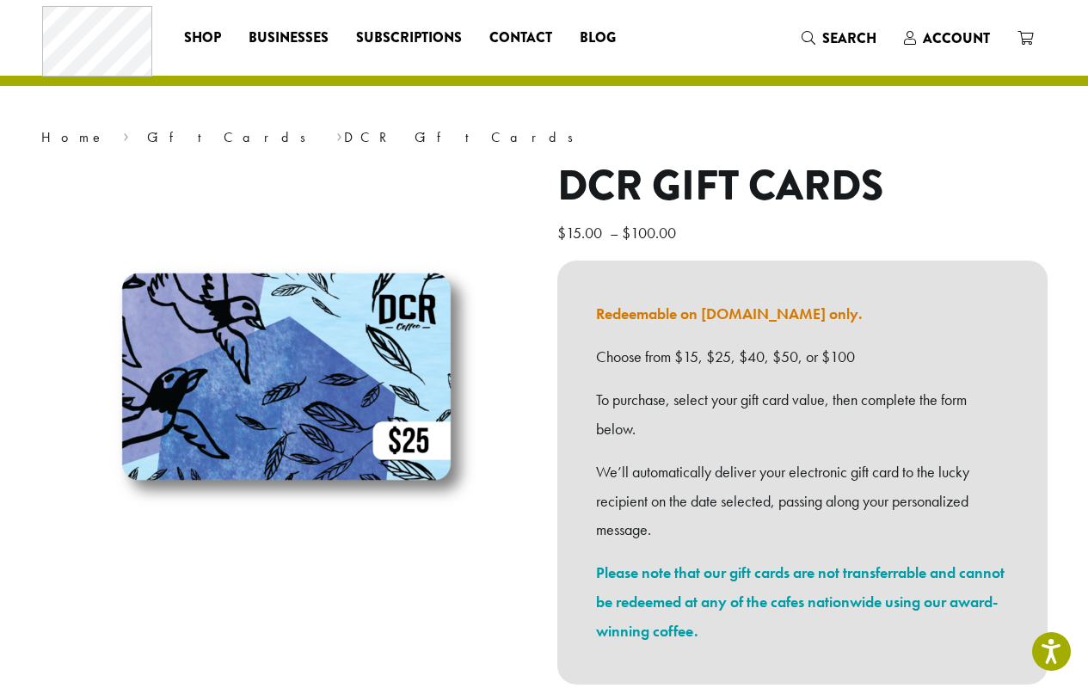  What do you see at coordinates (651, 232) in the screenshot?
I see `bdi: 100.00` at bounding box center [651, 232].